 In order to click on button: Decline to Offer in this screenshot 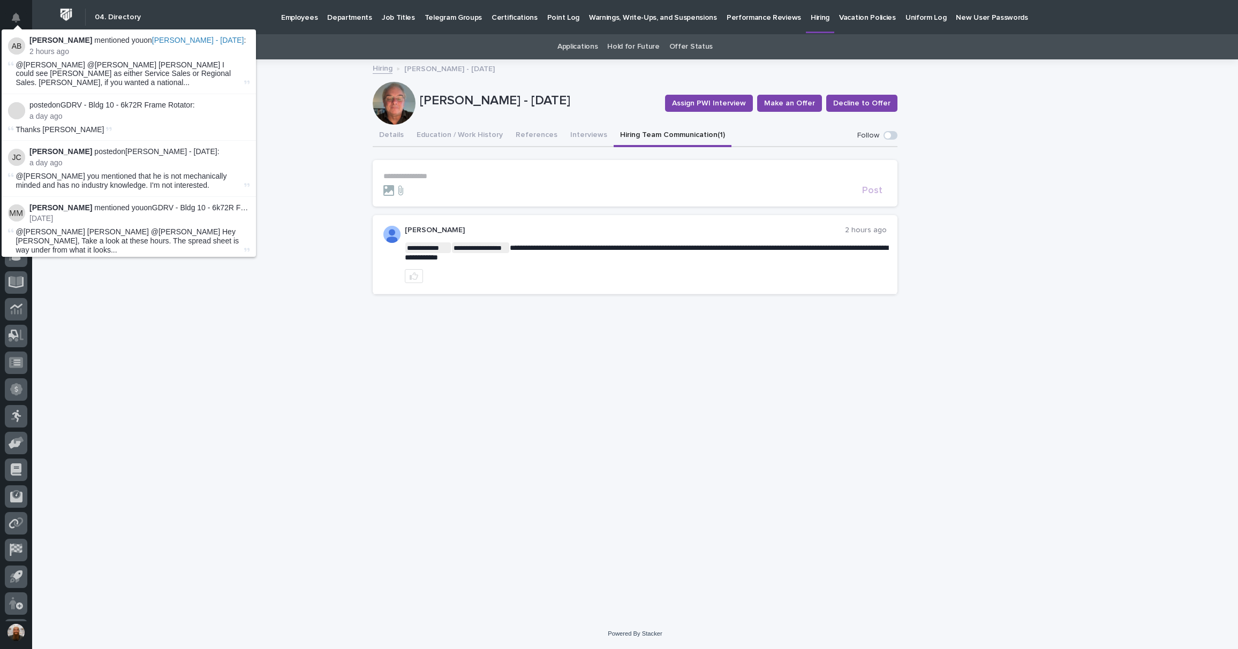, I will do `click(861, 103)`.